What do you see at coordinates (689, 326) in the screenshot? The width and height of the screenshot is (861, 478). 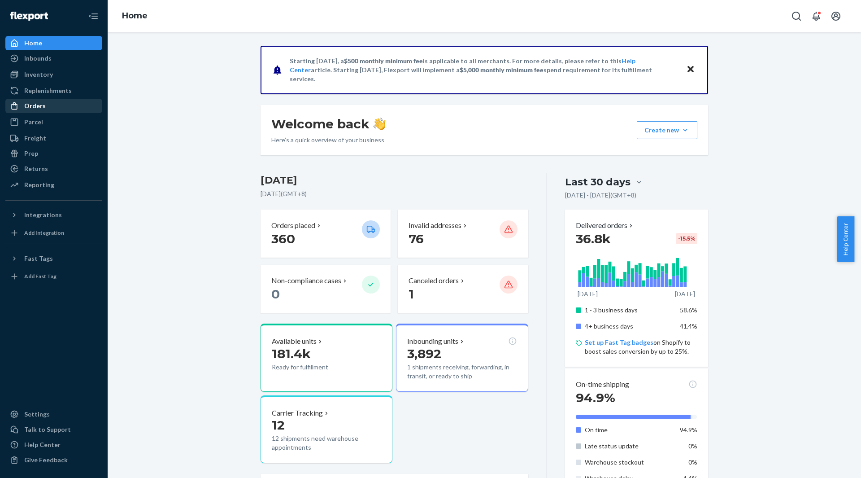 I see `span: 41.4%` at bounding box center [689, 326].